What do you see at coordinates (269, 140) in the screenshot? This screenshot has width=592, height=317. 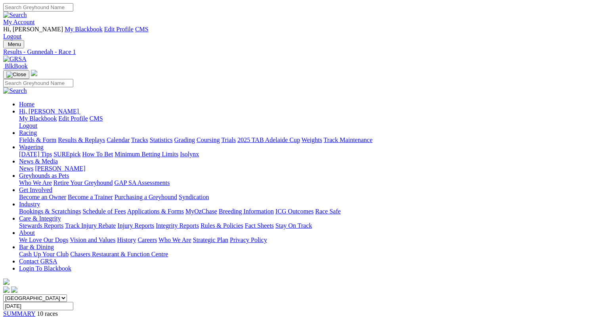 I see `a: 2025 TAB Adelaide Cup` at bounding box center [269, 140].